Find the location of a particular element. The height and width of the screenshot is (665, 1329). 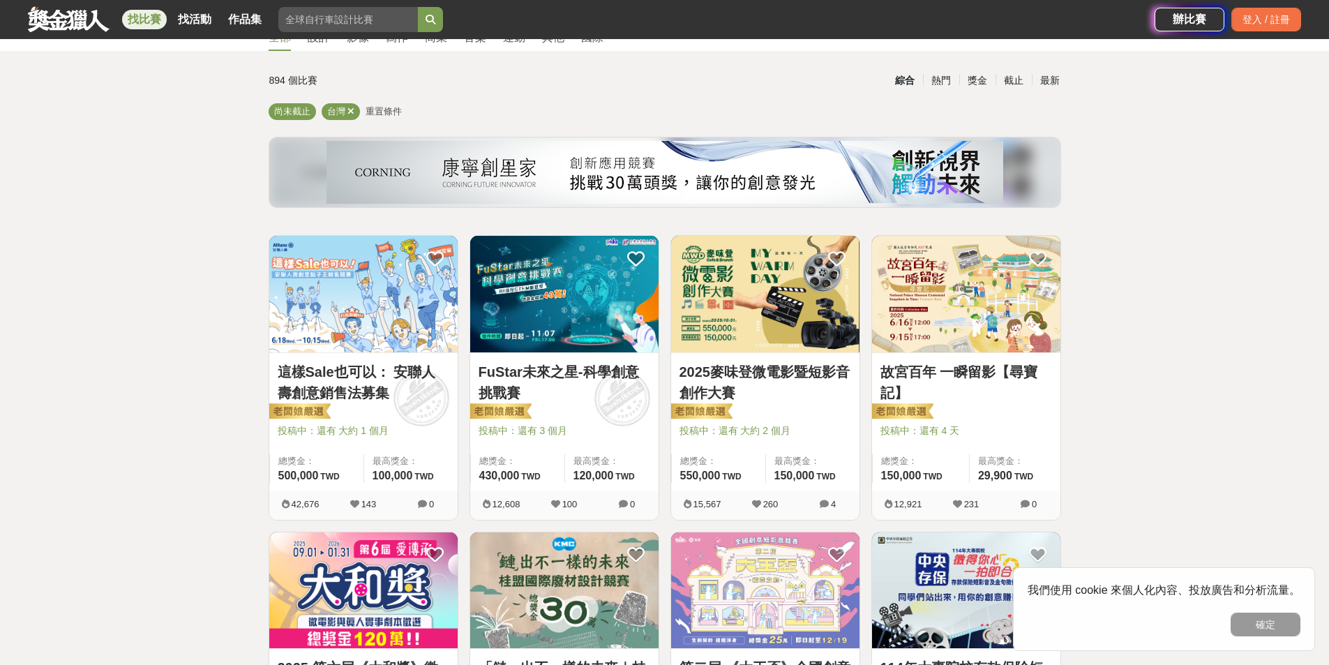

img: 450e0687-a965-40c0-abf0-84084e733638.png is located at coordinates (665, 172).